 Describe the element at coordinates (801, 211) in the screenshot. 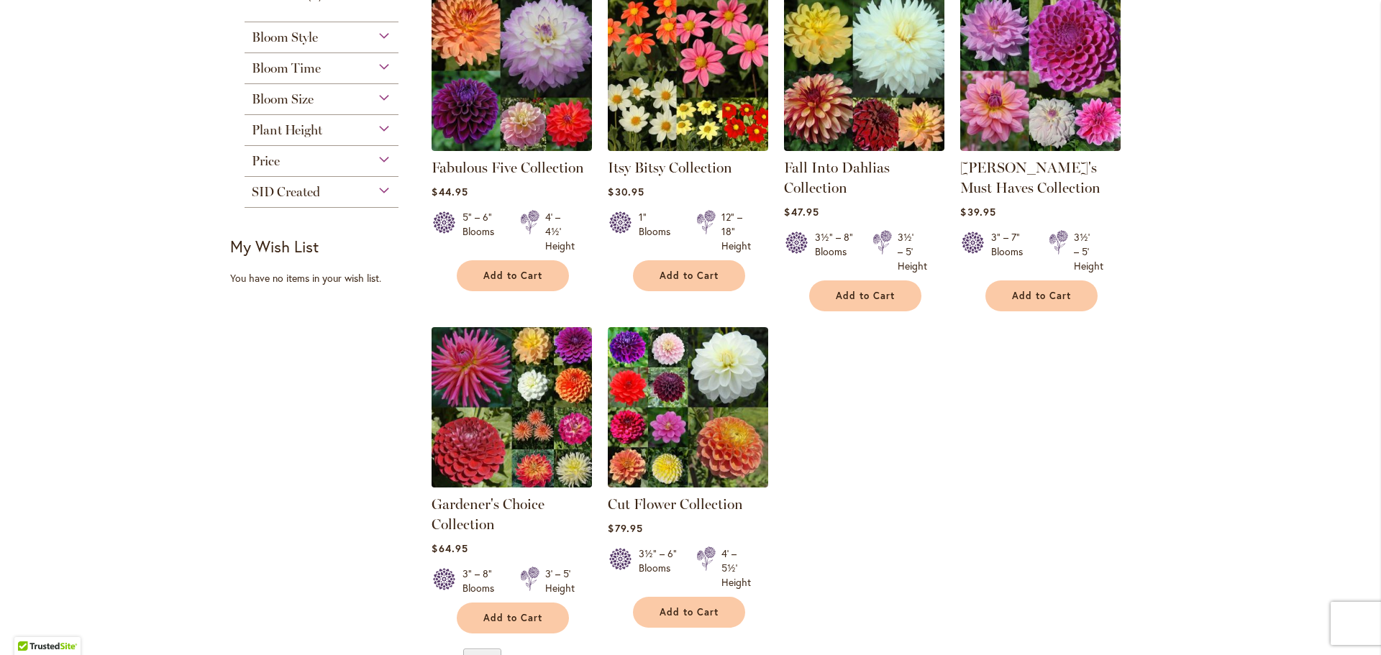

I see `span: $47.95` at that location.